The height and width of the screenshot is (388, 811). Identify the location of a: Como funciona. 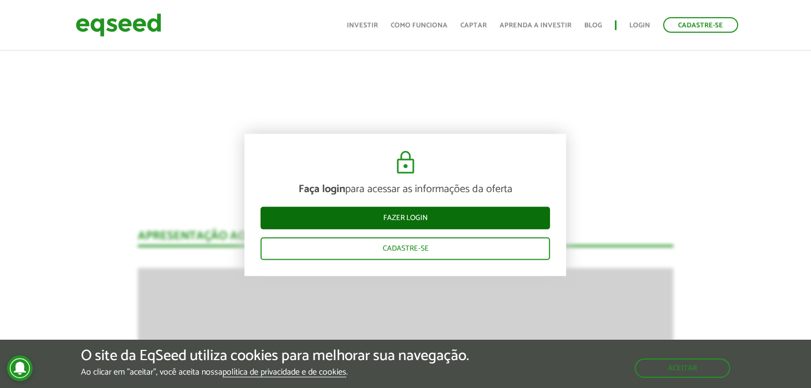
(419, 25).